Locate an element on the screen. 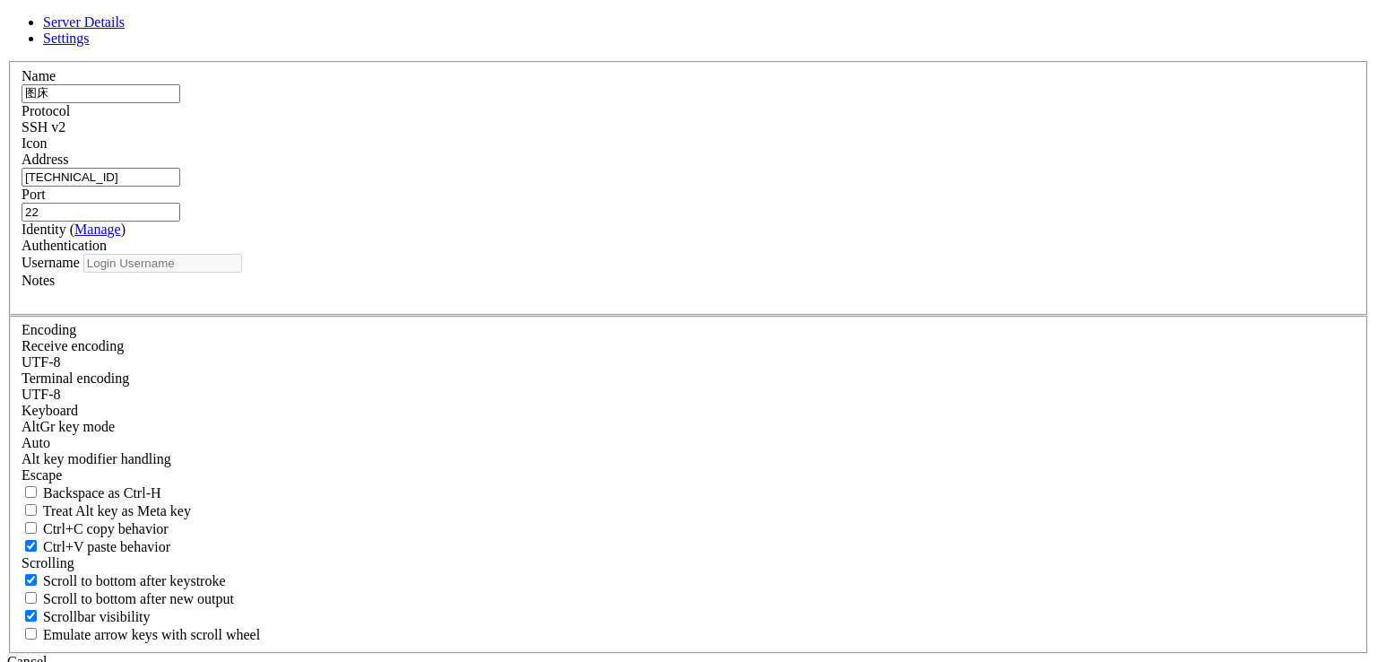 This screenshot has height=662, width=1377. span: Backspace as Ctrl-H is located at coordinates (102, 492).